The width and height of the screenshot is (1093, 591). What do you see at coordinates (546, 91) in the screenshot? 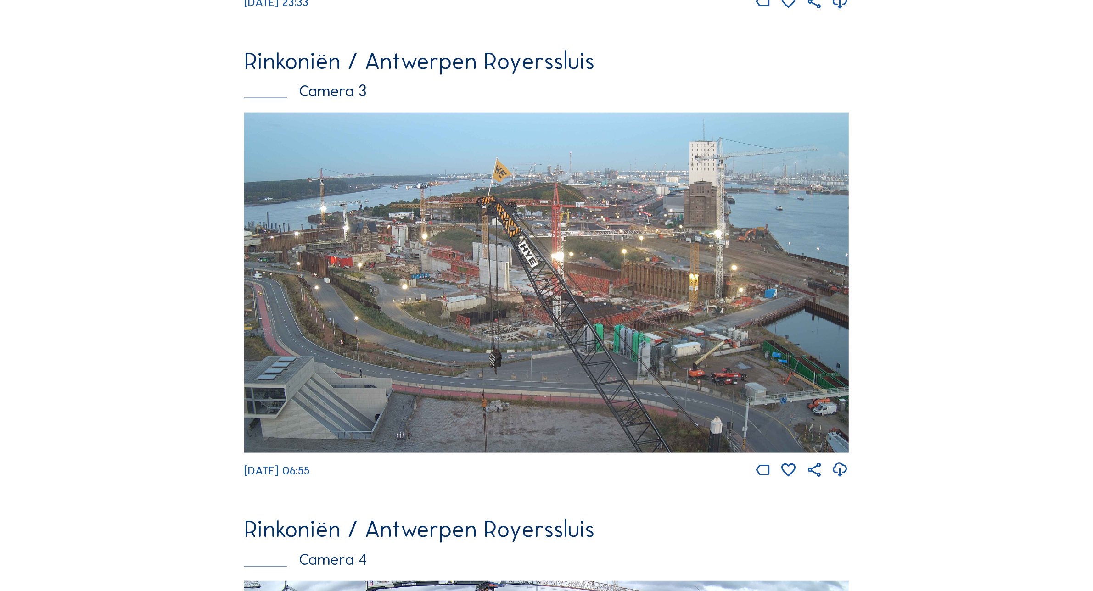
I see `div: Camera 3` at bounding box center [546, 91].